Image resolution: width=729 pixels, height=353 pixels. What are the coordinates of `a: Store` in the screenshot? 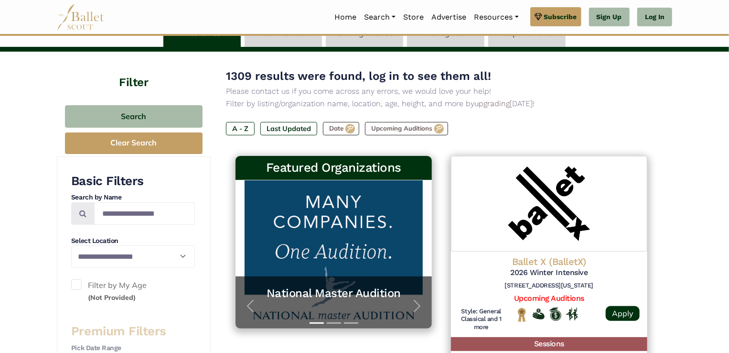 It's located at (413, 17).